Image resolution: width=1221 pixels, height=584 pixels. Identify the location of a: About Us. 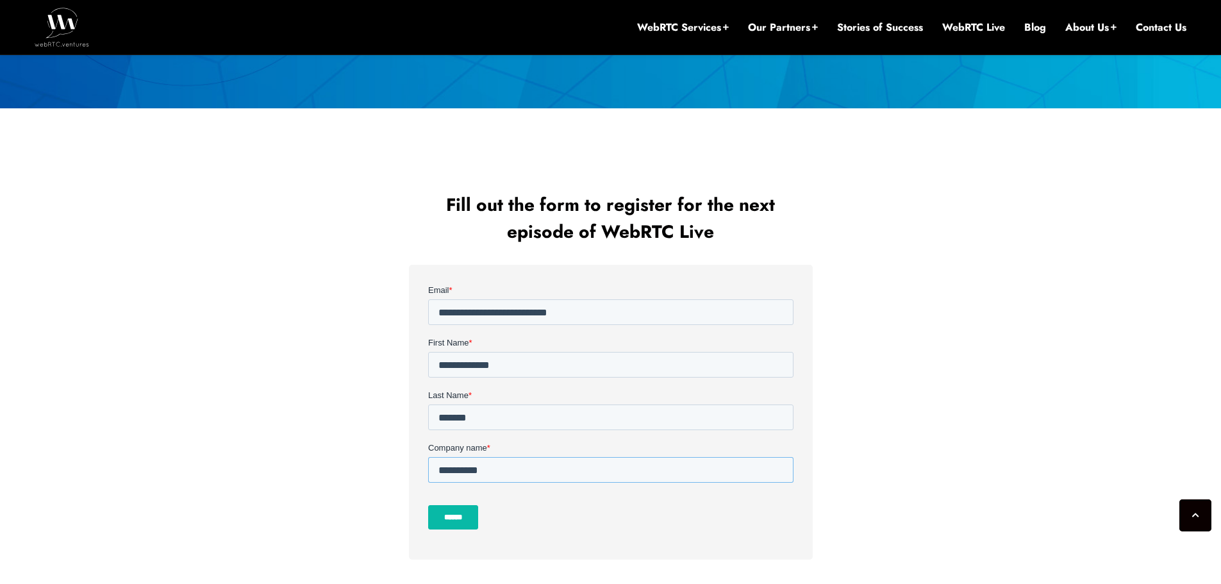
(1091, 28).